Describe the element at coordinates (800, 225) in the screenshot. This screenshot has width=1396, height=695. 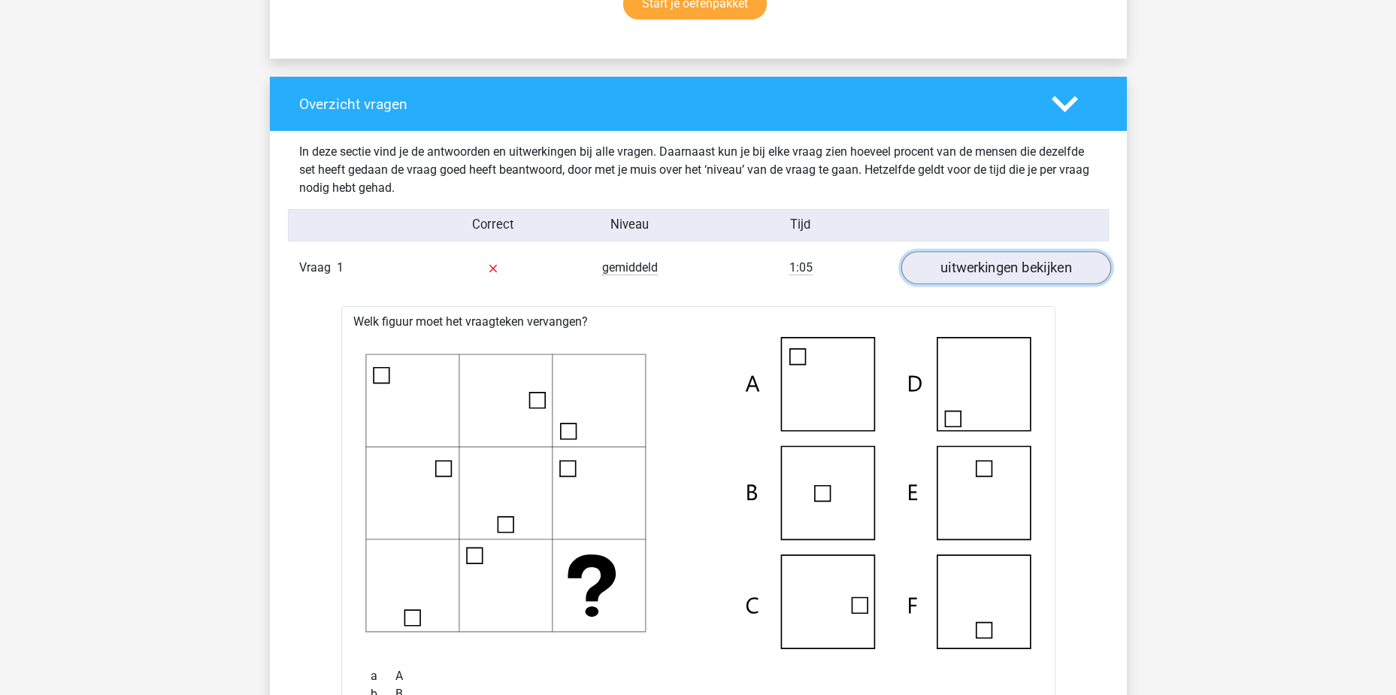
I see `div: Tijd` at that location.